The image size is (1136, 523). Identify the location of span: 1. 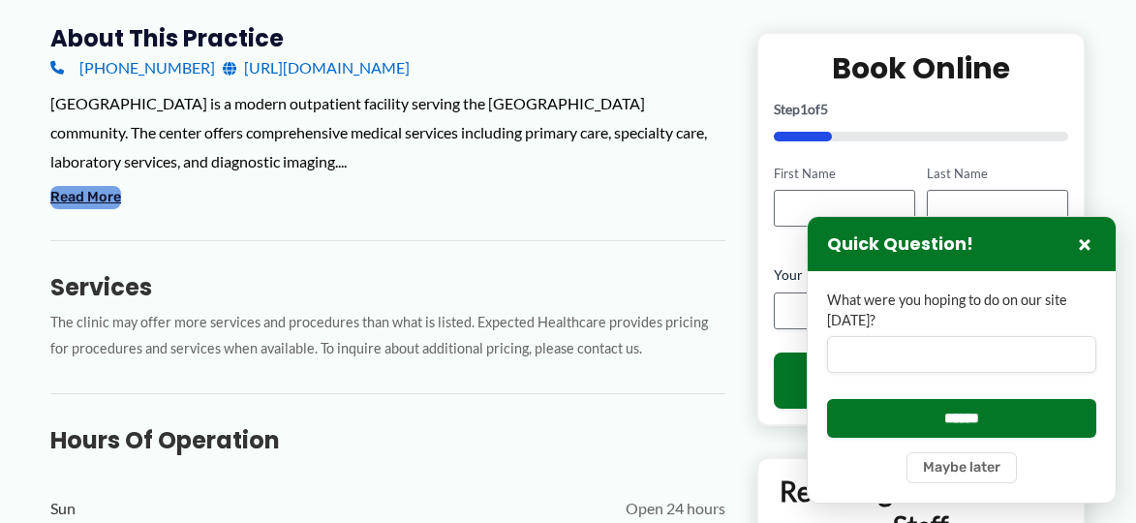
(804, 108).